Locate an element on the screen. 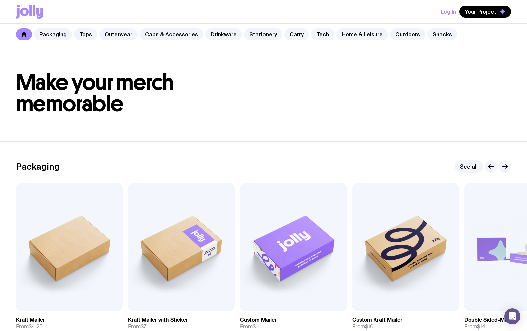  a: Tech is located at coordinates (323, 34).